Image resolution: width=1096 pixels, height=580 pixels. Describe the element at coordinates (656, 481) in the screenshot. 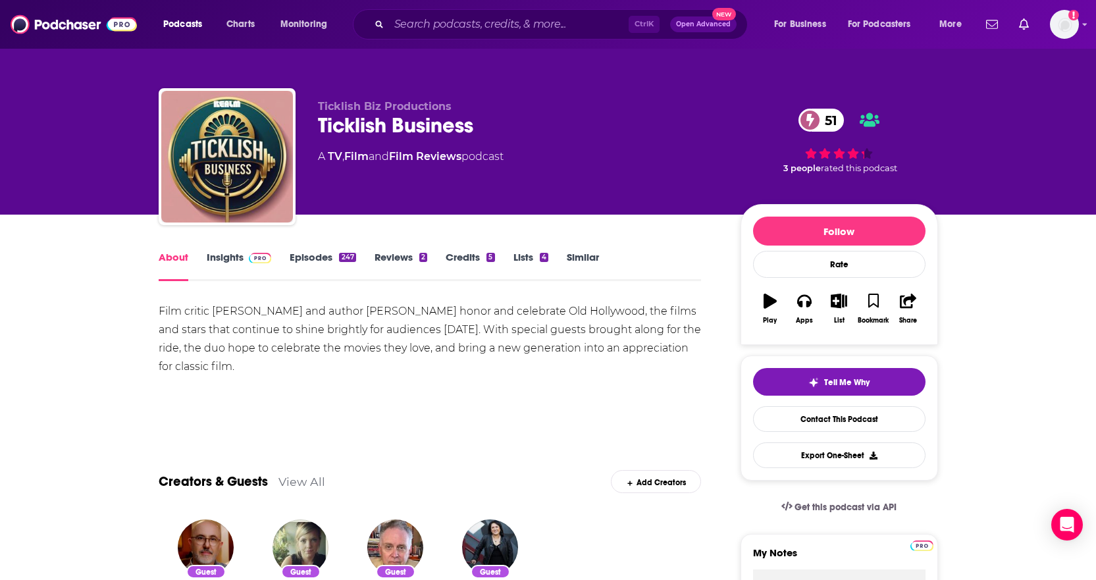

I see `div: Add Creators` at that location.